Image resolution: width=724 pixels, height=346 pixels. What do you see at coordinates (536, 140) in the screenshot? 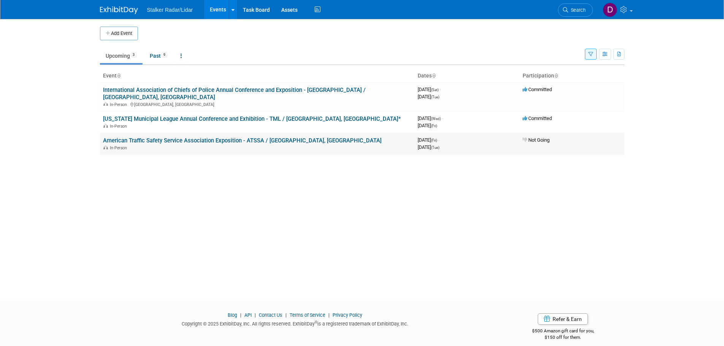
I see `span: Not Going` at bounding box center [536, 140].